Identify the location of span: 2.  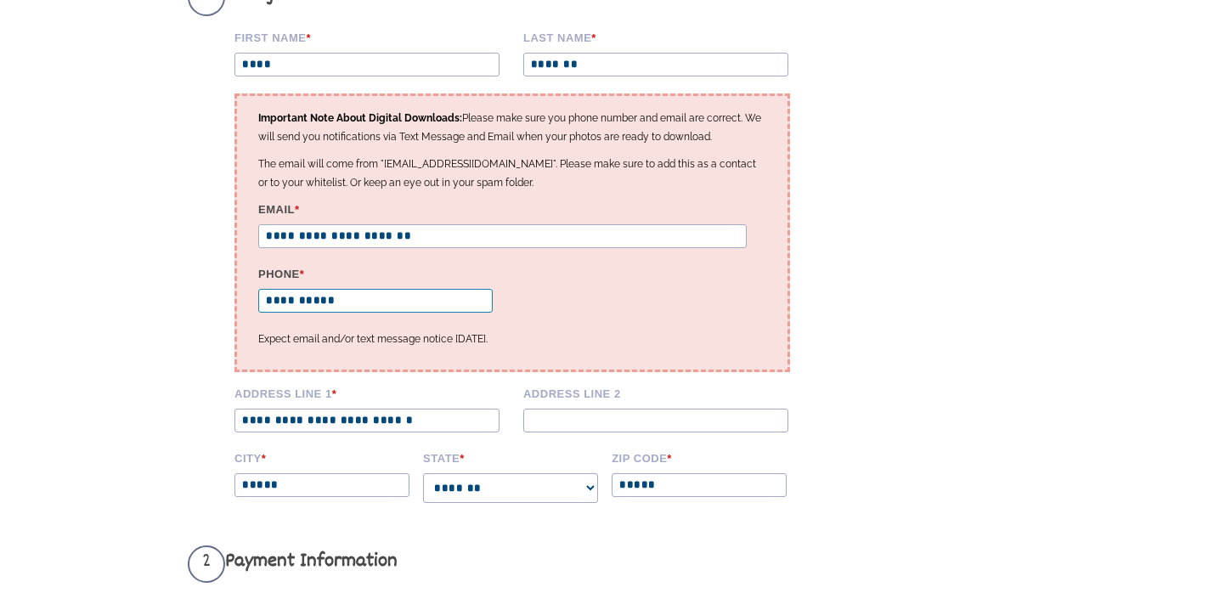
(207, 564).